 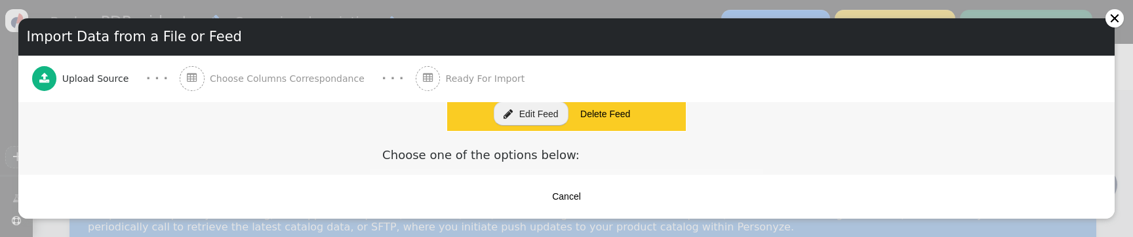 What do you see at coordinates (531, 113) in the screenshot?
I see `button: Edit Feed` at bounding box center [531, 113].